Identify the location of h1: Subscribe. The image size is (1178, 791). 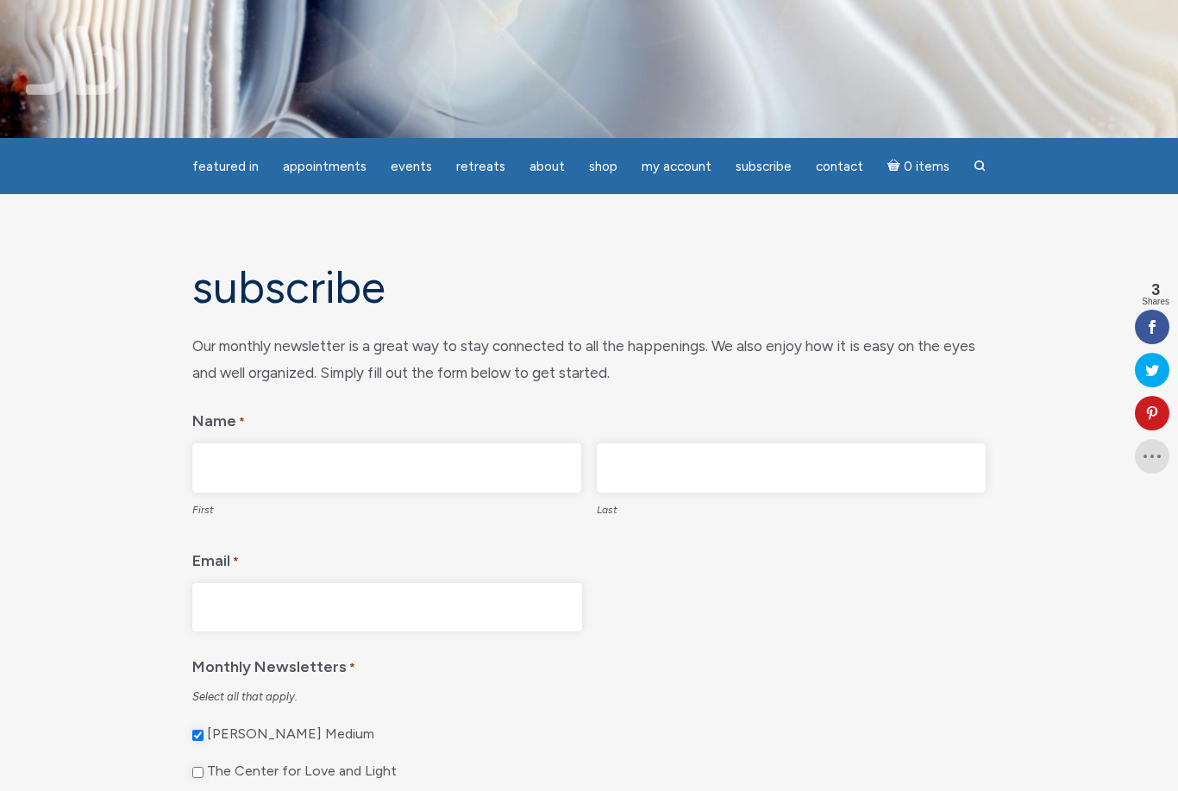
(589, 287).